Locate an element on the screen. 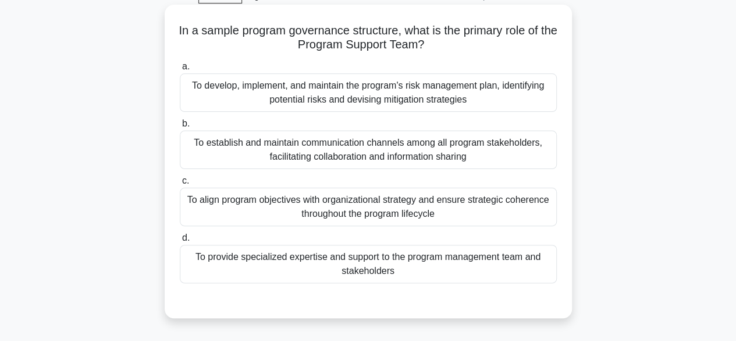  span: a. is located at coordinates (186, 66).